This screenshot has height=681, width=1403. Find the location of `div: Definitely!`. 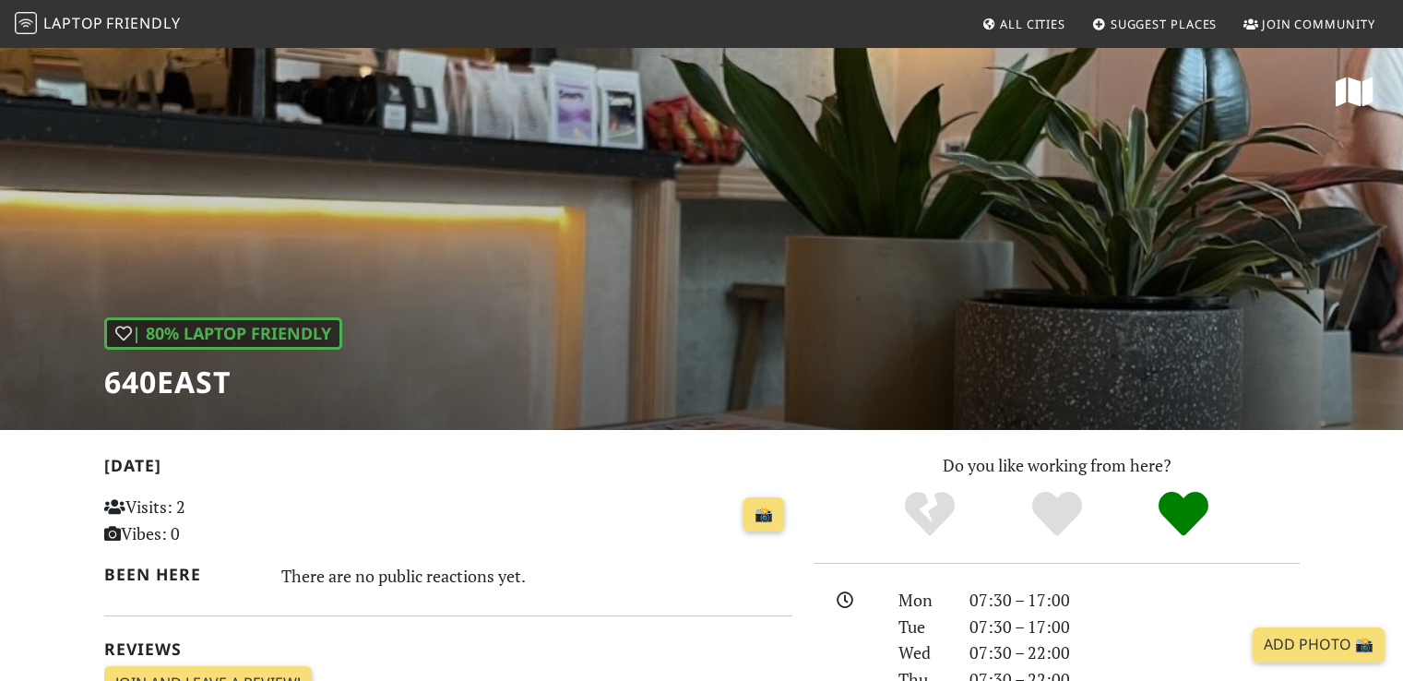

div: Definitely! is located at coordinates (1183, 514).